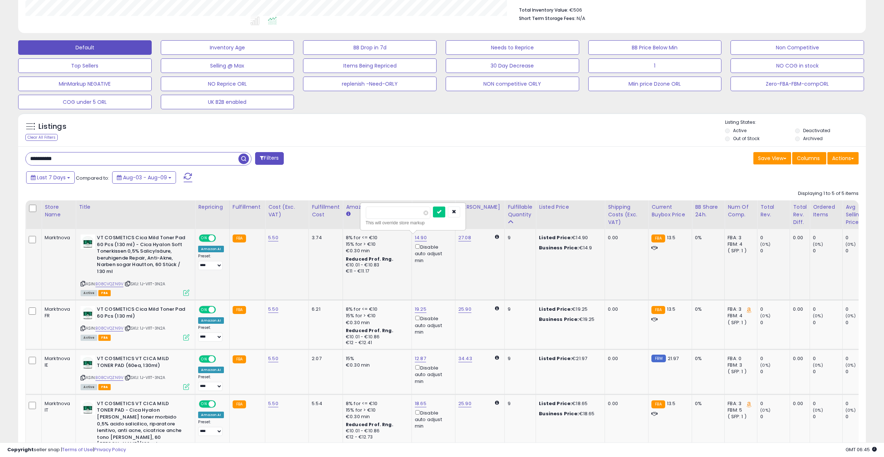 The height and width of the screenshot is (457, 884). I want to click on div: Fulfillable Quantity, so click(520, 211).